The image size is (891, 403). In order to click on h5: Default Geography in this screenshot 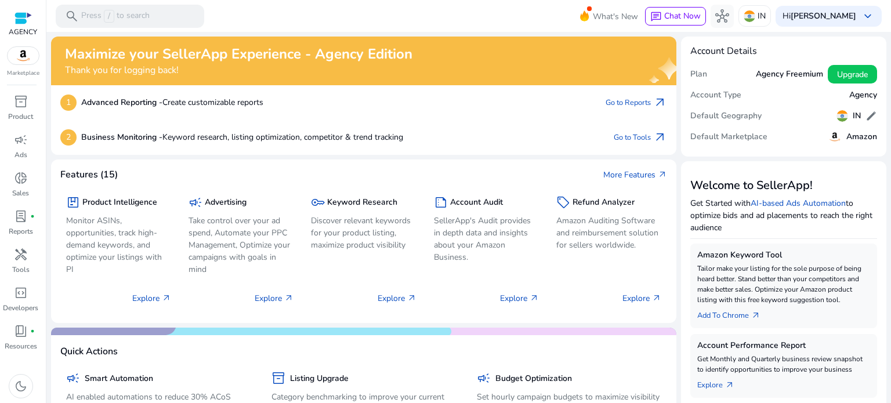, I will do `click(725, 116)`.